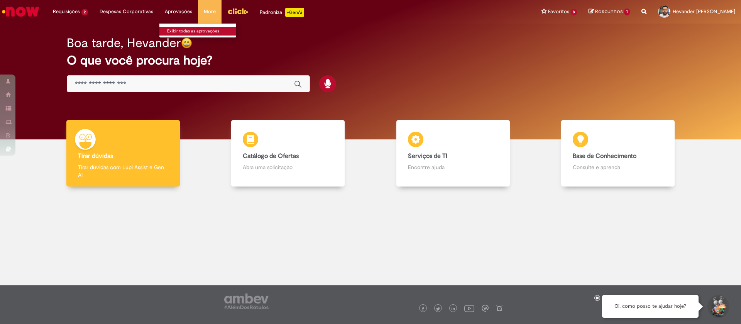 Image resolution: width=741 pixels, height=324 pixels. Describe the element at coordinates (574, 12) in the screenshot. I see `span: 8` at that location.